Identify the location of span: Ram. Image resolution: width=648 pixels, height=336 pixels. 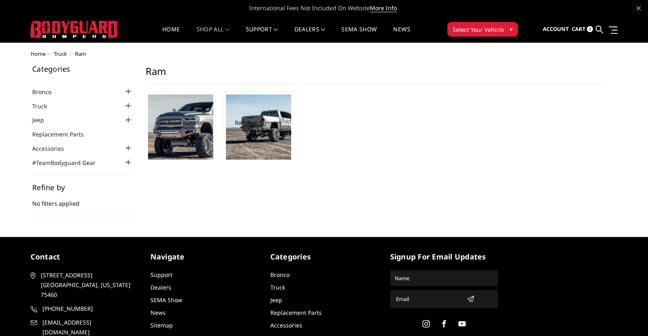
(80, 54).